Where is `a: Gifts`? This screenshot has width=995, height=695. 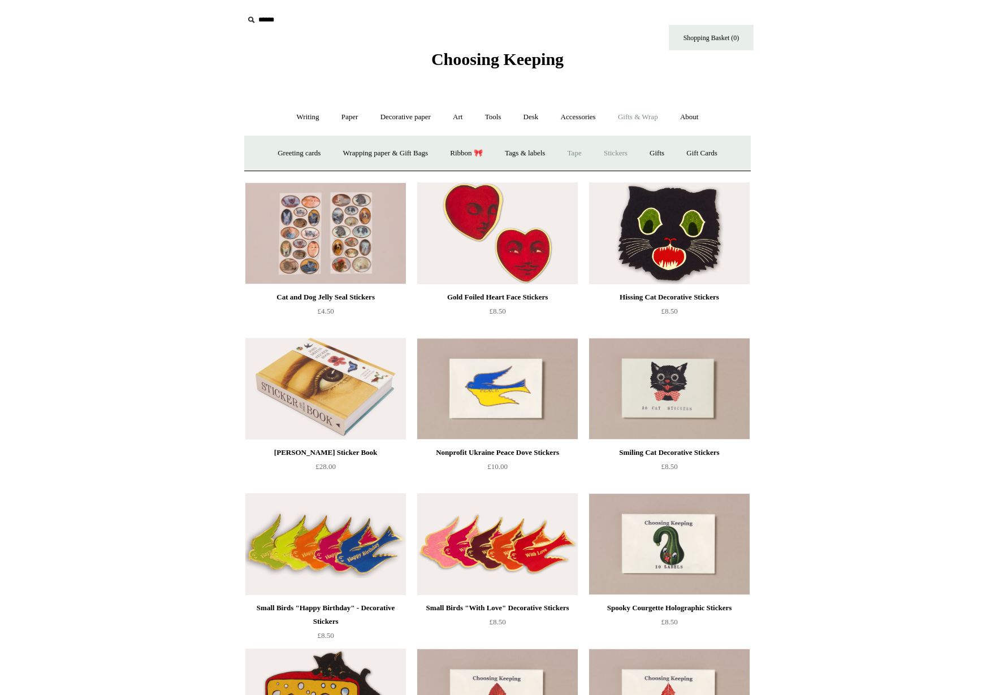
a: Gifts is located at coordinates (657, 153).